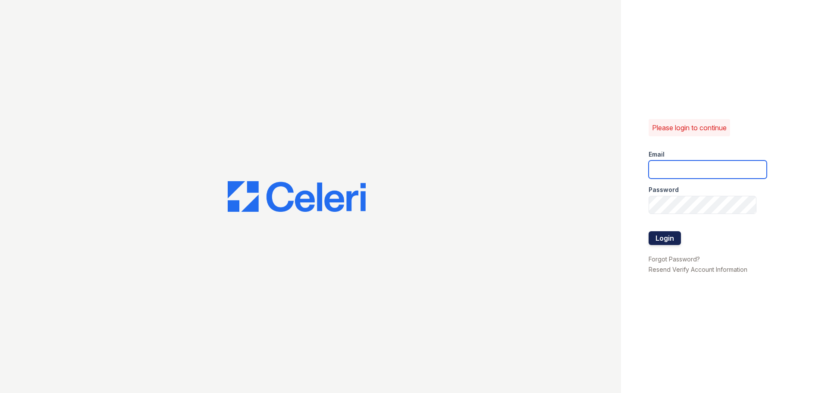  Describe the element at coordinates (665, 238) in the screenshot. I see `button: Login` at that location.